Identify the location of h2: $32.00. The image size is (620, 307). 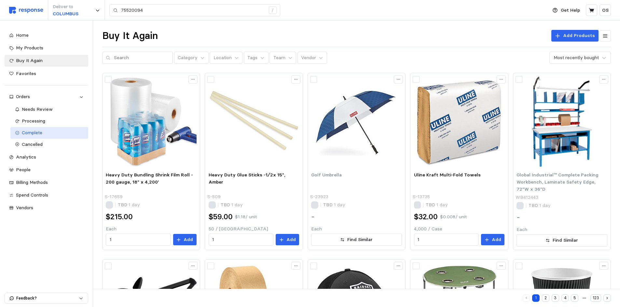
(425, 217).